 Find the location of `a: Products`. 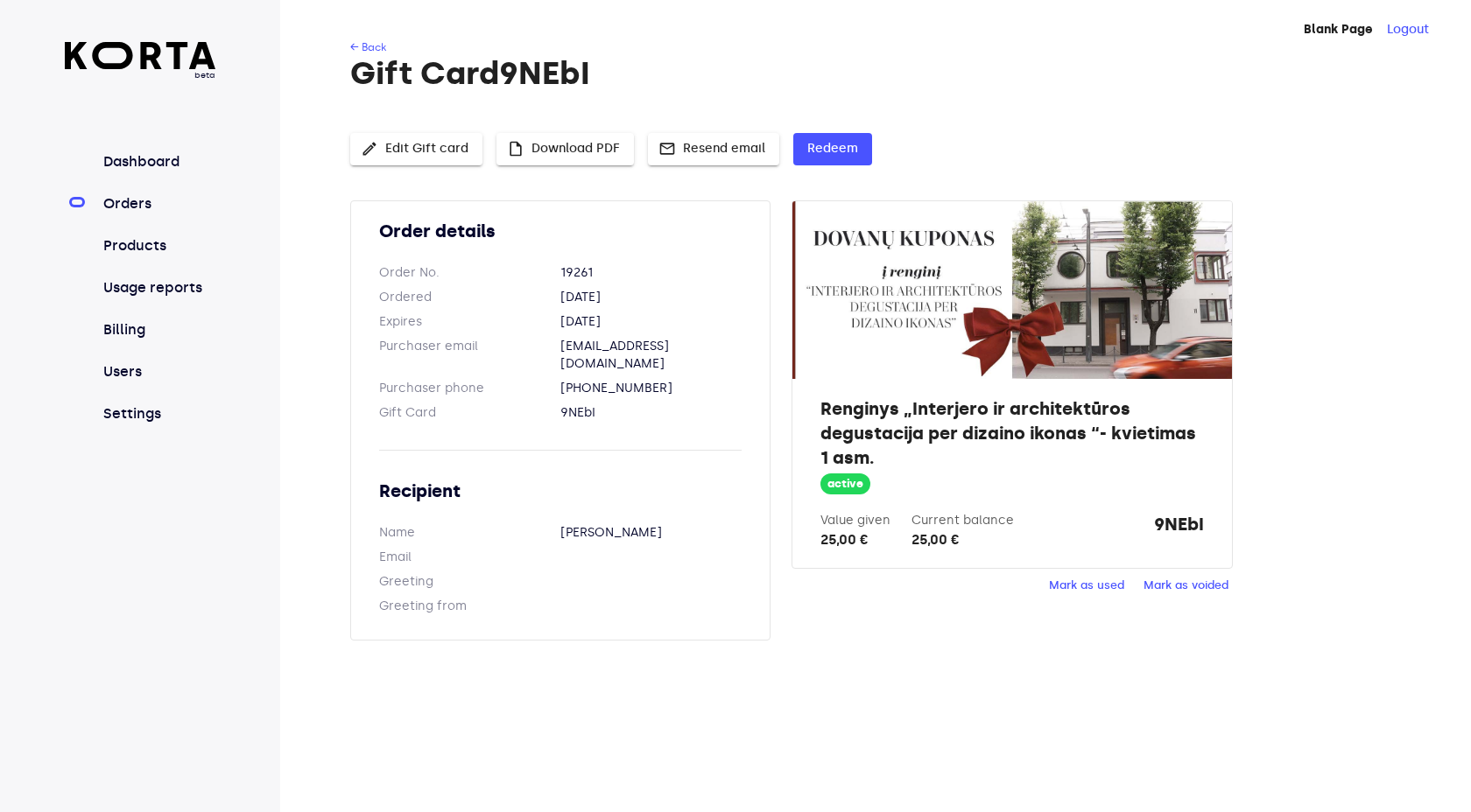

a: Products is located at coordinates (158, 246).